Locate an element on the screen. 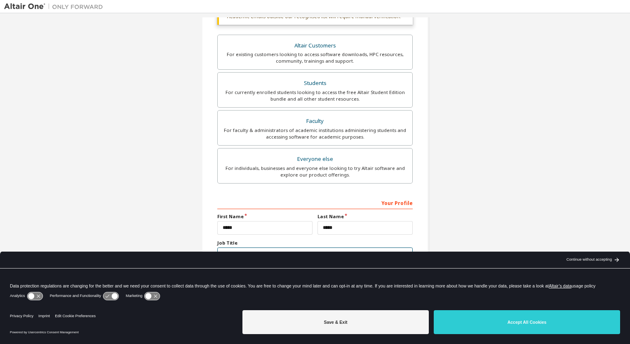 This screenshot has width=630, height=344. div: For individuals, businesses and everyone else looking to try Altair software and explore our prod... is located at coordinates (315, 172).